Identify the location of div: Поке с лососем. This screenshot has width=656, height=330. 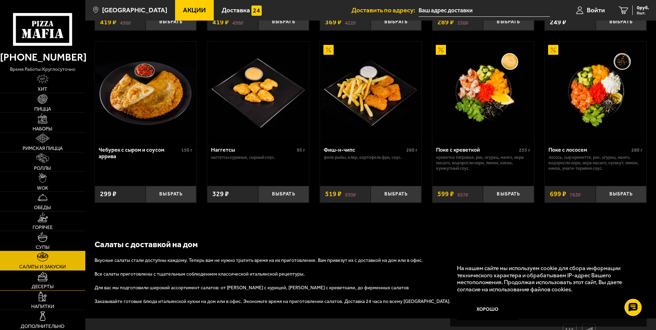
(589, 150).